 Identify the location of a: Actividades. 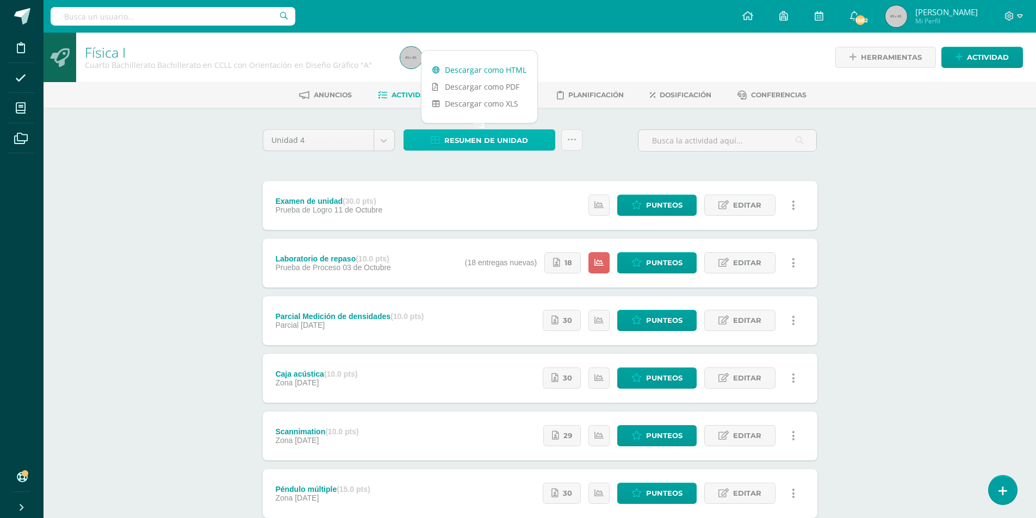
(408, 95).